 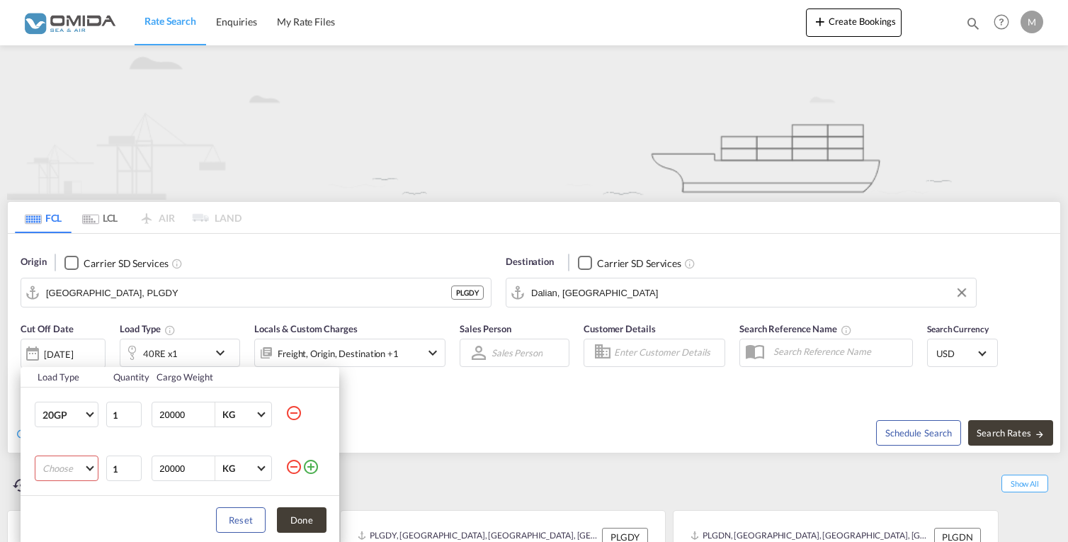 What do you see at coordinates (217, 377) in the screenshot?
I see `div: Cargo Weight` at bounding box center [217, 377].